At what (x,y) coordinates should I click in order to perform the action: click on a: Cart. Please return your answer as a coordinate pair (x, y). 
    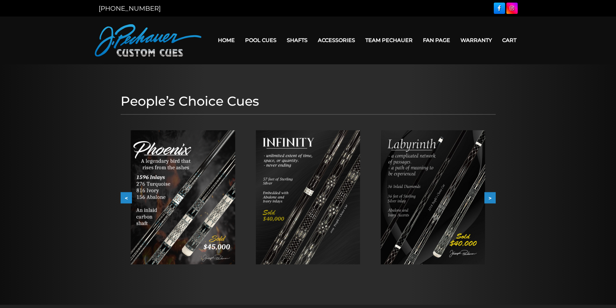
    Looking at the image, I should click on (509, 40).